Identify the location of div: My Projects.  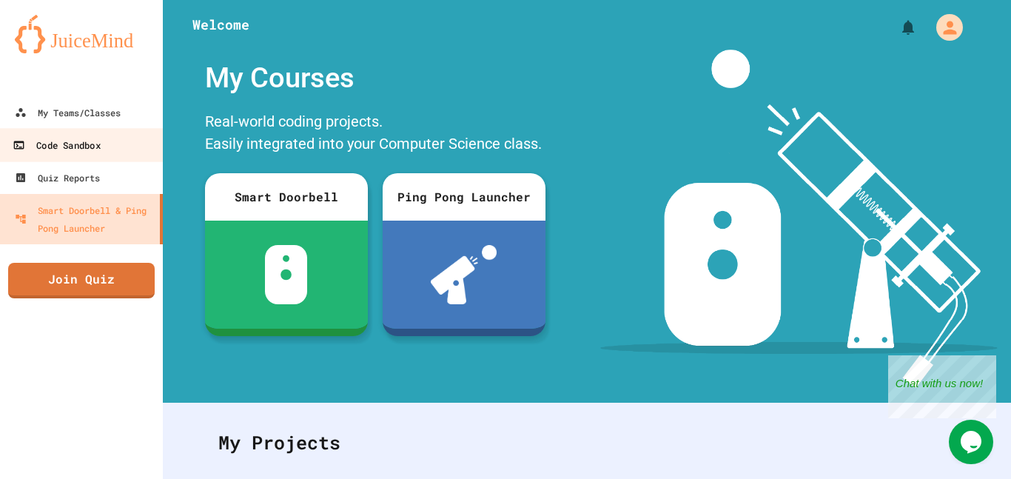
(587, 443).